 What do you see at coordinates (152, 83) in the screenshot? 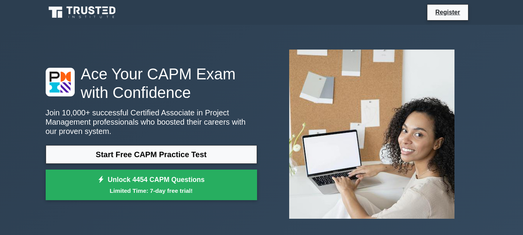
I see `h1: Ace Your CAPM Exam with Confidence` at bounding box center [152, 83].